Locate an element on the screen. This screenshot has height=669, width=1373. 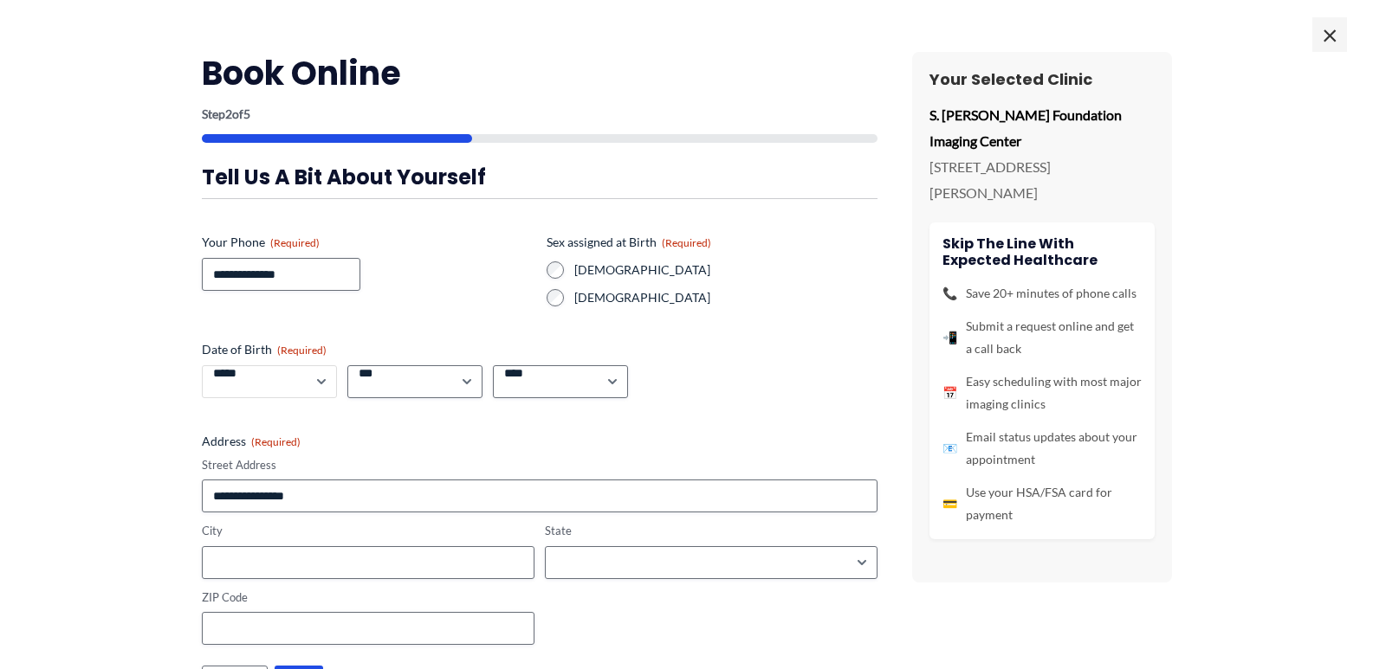
label: ZIP Code is located at coordinates (368, 598).